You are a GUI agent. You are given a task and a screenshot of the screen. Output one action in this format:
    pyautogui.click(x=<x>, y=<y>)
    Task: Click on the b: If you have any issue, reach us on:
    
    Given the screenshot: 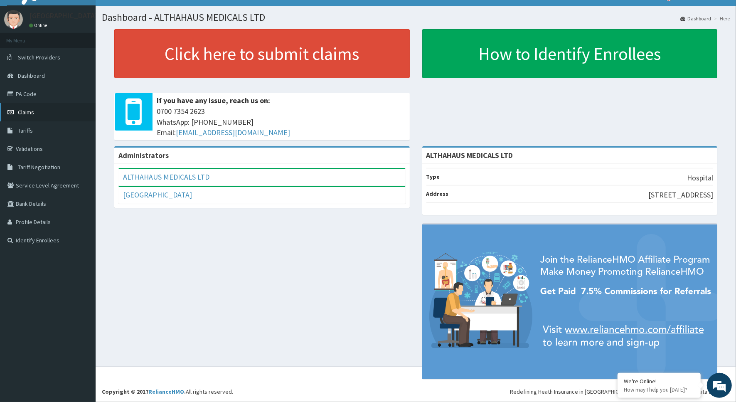 What is the action you would take?
    pyautogui.click(x=213, y=100)
    